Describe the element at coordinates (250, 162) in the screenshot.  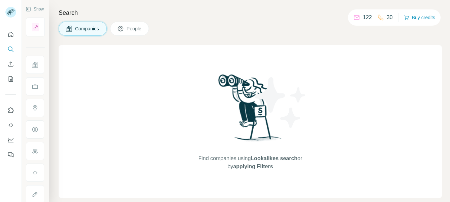
I see `span: Find companies using or by` at that location.